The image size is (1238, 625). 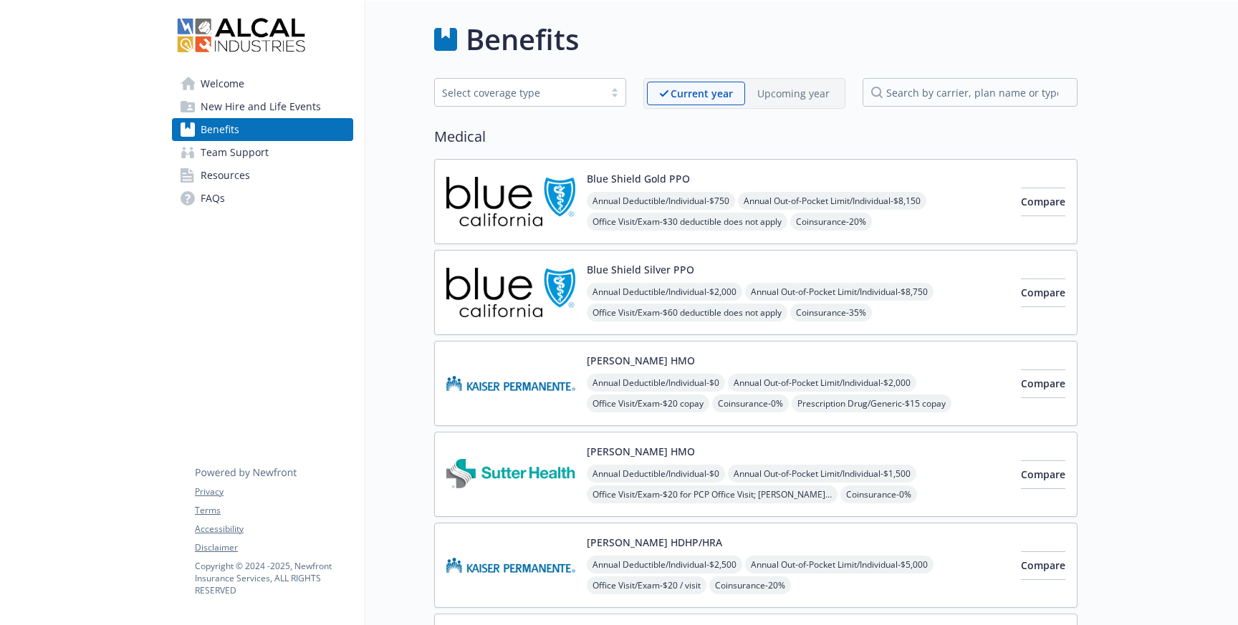 I want to click on p: Upcoming year, so click(x=793, y=93).